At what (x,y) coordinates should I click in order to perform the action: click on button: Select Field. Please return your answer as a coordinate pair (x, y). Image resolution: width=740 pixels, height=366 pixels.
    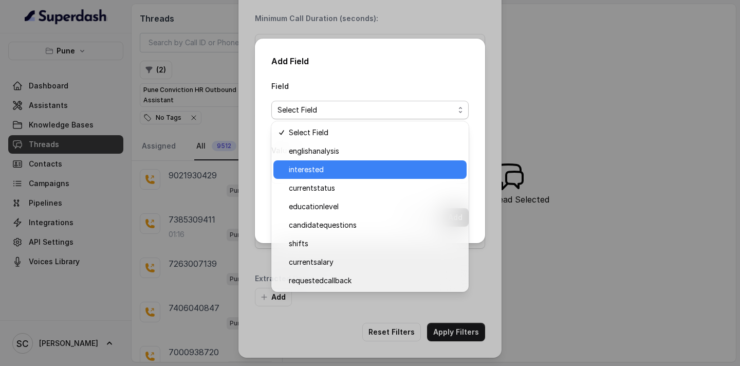
    Looking at the image, I should click on (370, 110).